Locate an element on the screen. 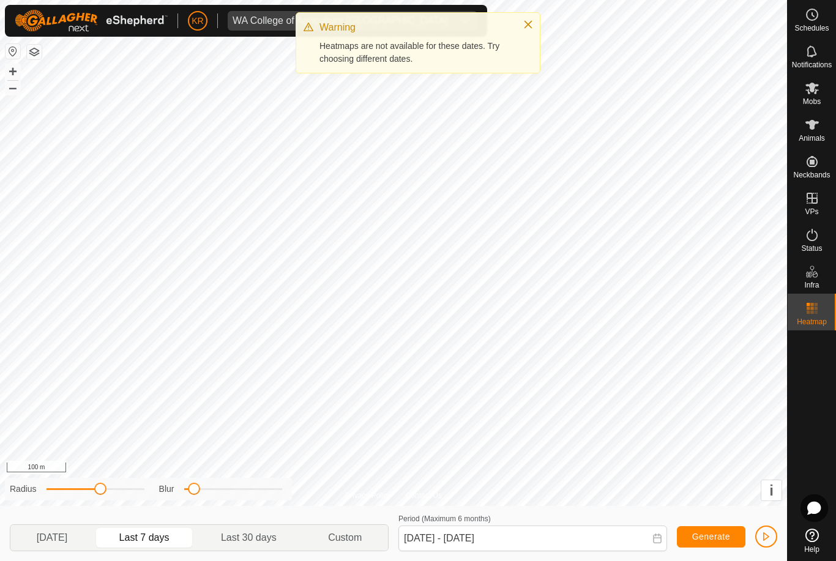 This screenshot has width=836, height=561. button: Map Layers is located at coordinates (34, 52).